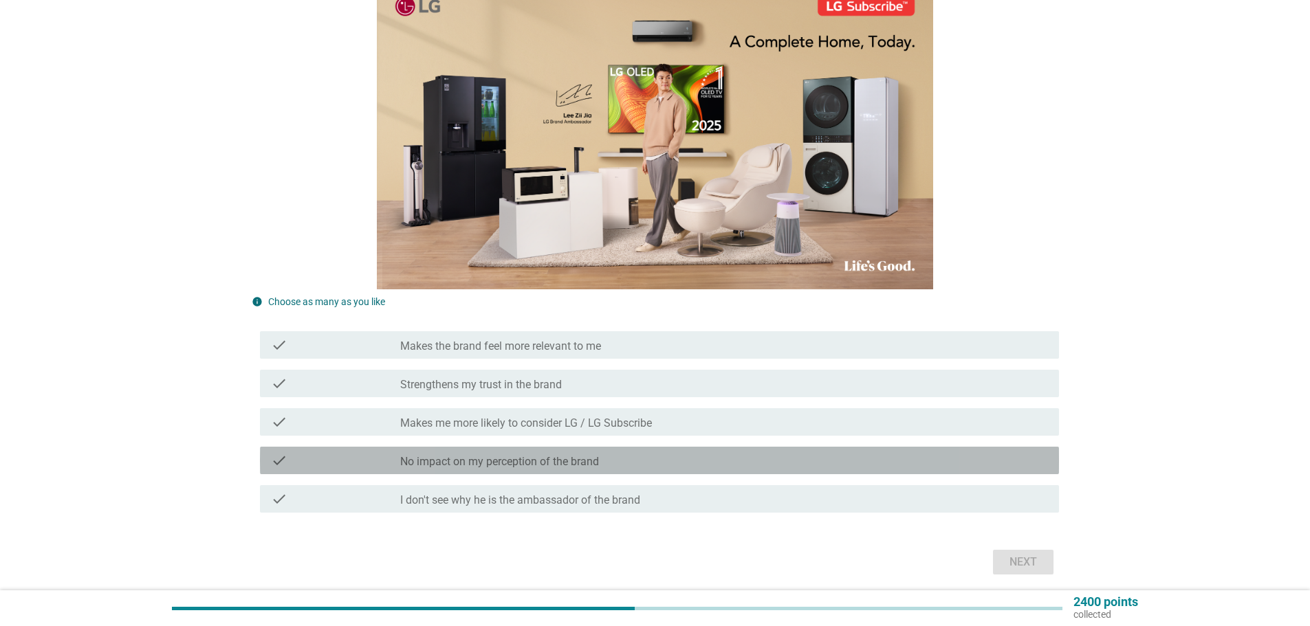 The image size is (1310, 626). What do you see at coordinates (520, 501) in the screenshot?
I see `label: I don't see why he is the ambassador of the brand` at bounding box center [520, 501].